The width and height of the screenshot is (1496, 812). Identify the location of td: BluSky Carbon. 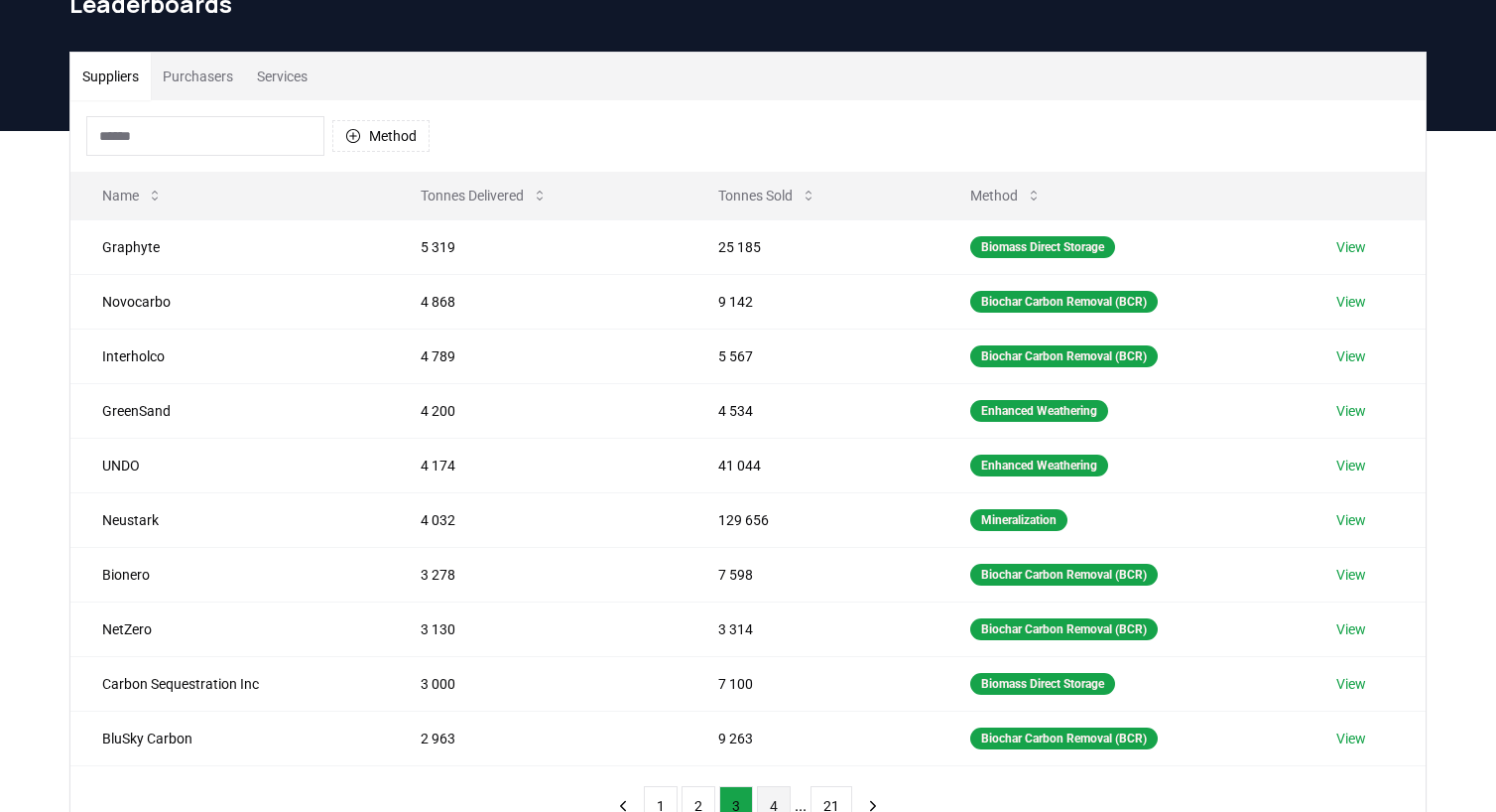
(229, 738).